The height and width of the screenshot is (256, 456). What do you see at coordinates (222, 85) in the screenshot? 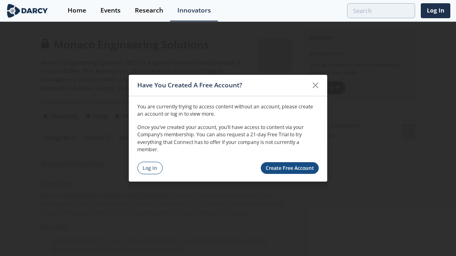
I see `div: Have You Created A Free Account?` at bounding box center [222, 85].